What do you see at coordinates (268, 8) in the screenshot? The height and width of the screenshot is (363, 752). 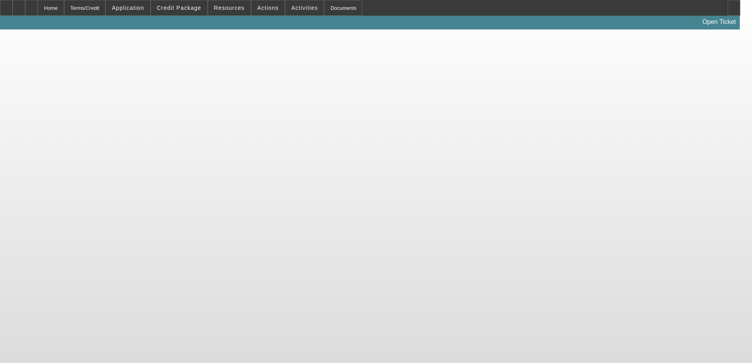 I see `span: Actions` at bounding box center [268, 8].